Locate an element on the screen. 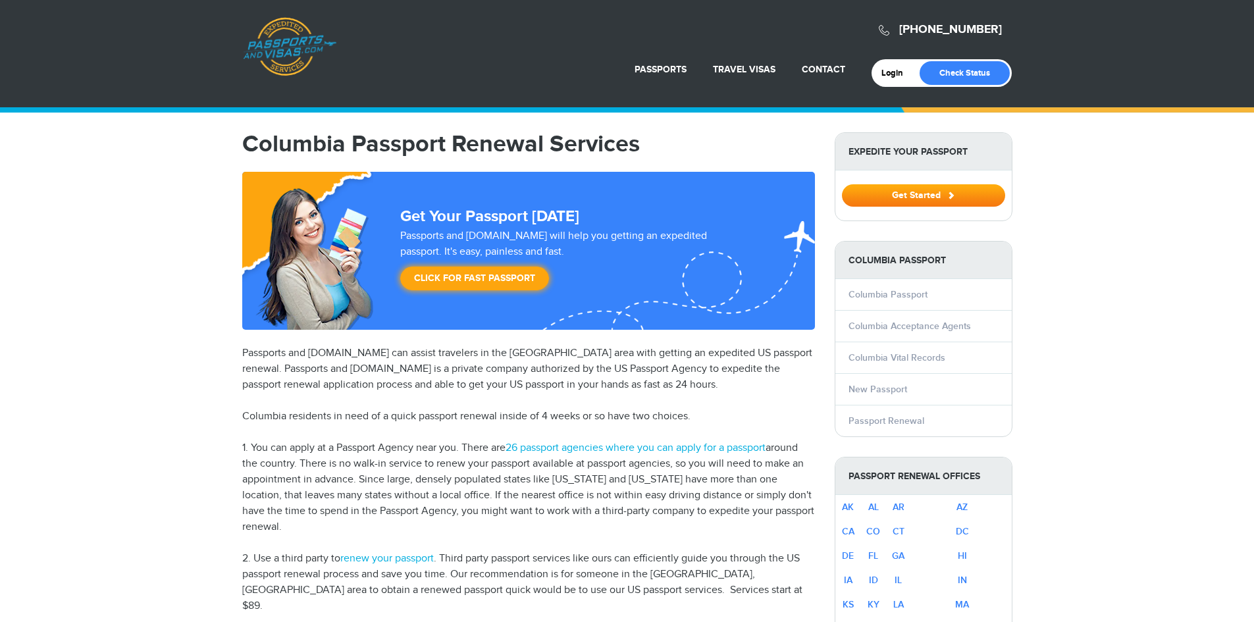  h1: Columbia Passport Renewal Services is located at coordinates (529, 144).